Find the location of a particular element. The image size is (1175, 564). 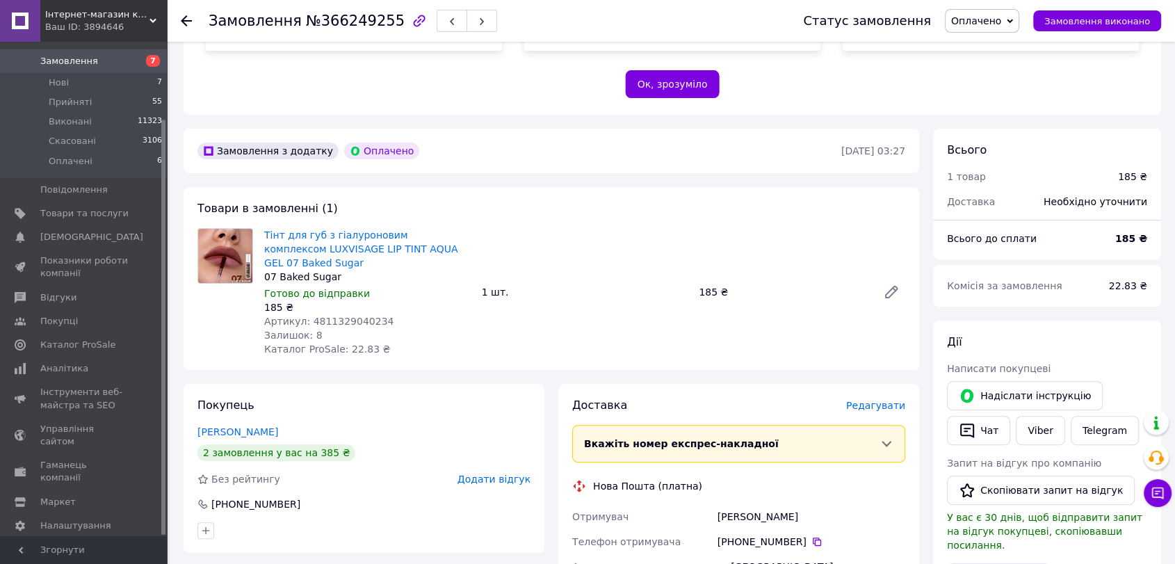

button: Ок, зрозуміло is located at coordinates (672, 84).